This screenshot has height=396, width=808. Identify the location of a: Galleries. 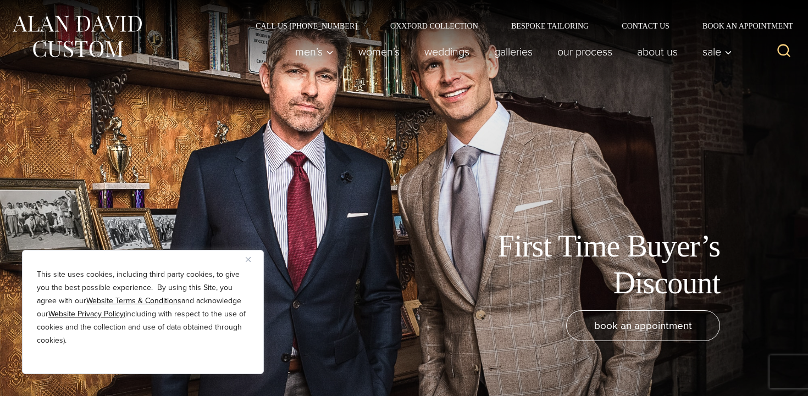
(513, 52).